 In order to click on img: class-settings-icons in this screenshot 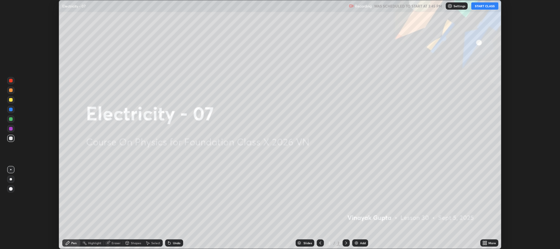, I will do `click(450, 6)`.